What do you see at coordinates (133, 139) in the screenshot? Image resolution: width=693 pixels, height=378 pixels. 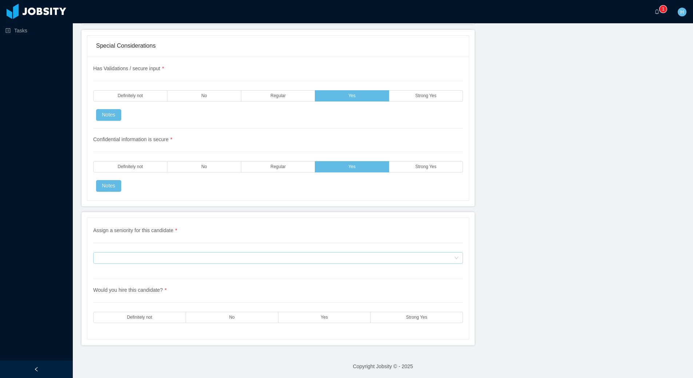 I see `span: Confidential information is secure` at bounding box center [133, 139].